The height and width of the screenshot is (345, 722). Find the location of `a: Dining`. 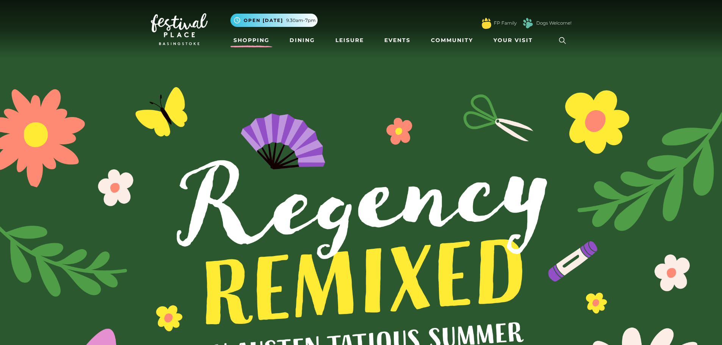

a: Dining is located at coordinates (302, 40).